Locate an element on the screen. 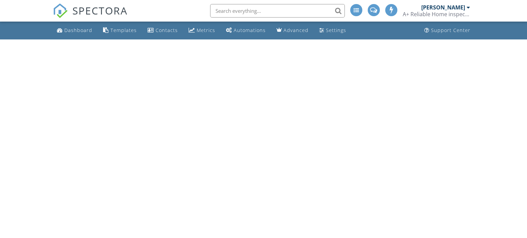 This screenshot has width=527, height=238. a: SPECTORA is located at coordinates (90, 16).